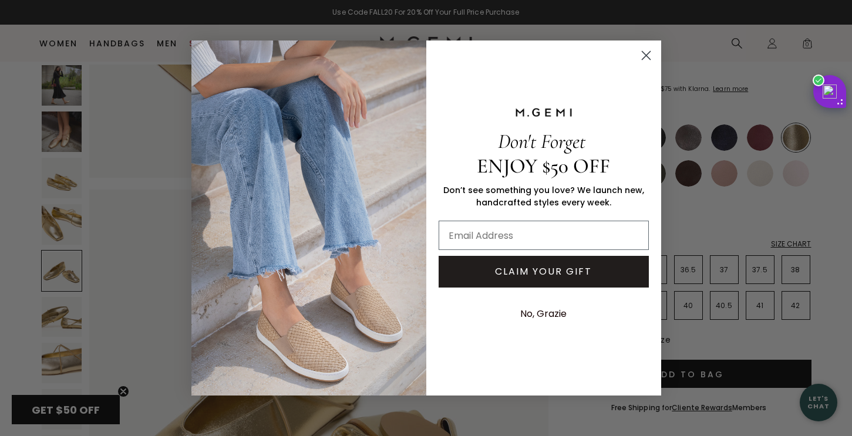  Describe the element at coordinates (646, 55) in the screenshot. I see `button: Close dialog` at that location.